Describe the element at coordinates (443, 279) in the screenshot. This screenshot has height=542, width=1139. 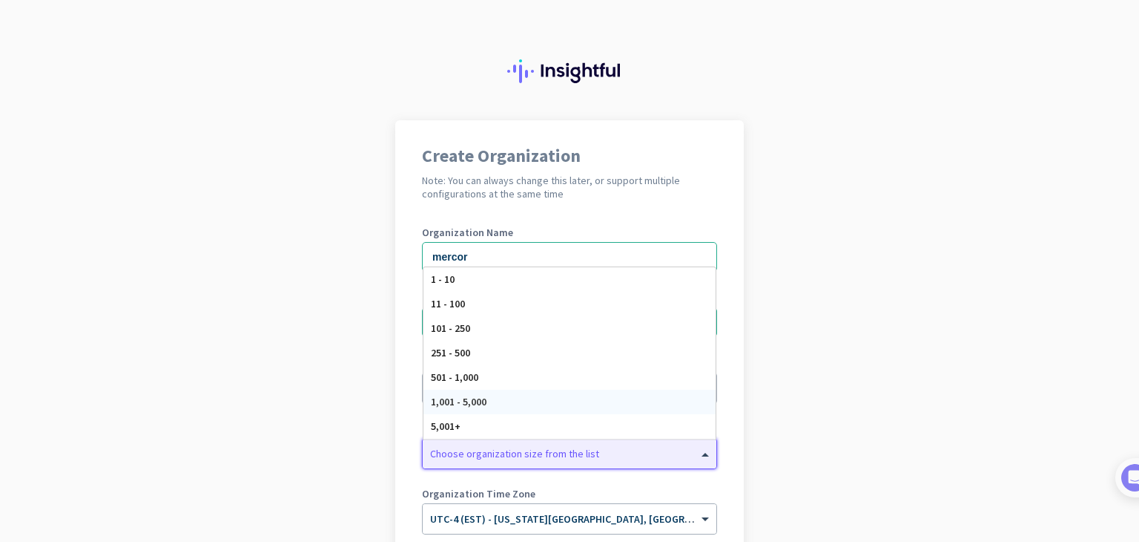
I see `span: 1 - 10` at that location.